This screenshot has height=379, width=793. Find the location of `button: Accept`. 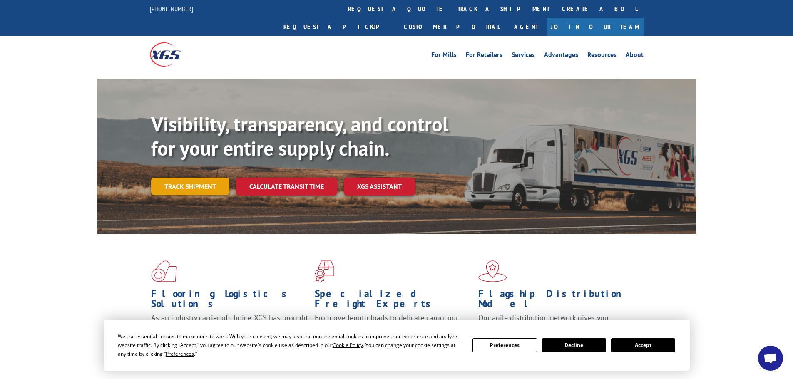

button: Accept is located at coordinates (643, 345).